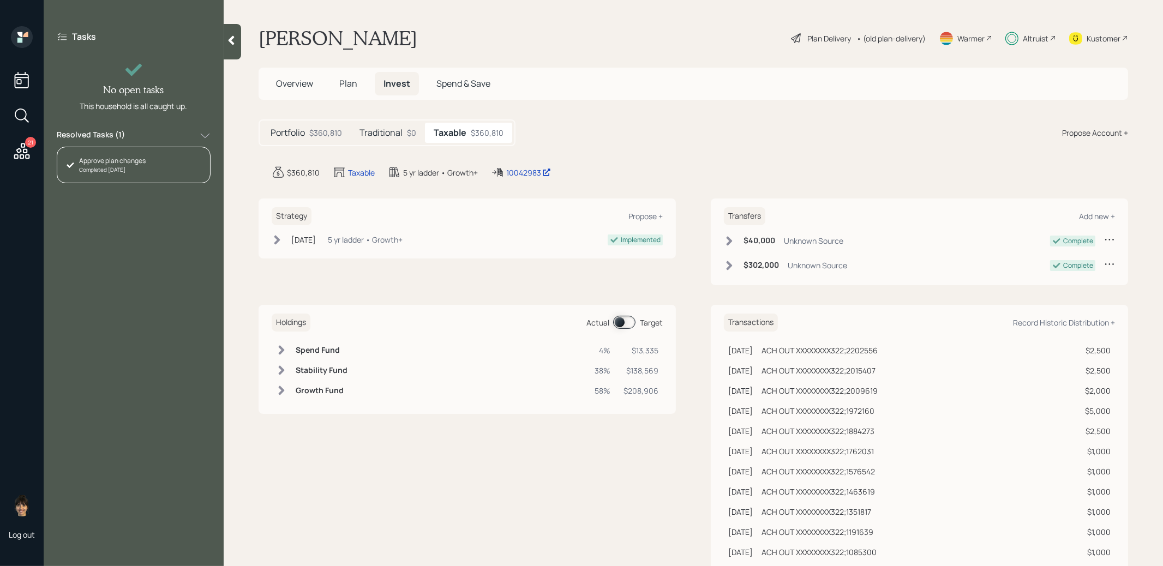  What do you see at coordinates (818, 431) in the screenshot?
I see `div: ACH OUT XXXXXXXX322;1884273` at bounding box center [818, 431].